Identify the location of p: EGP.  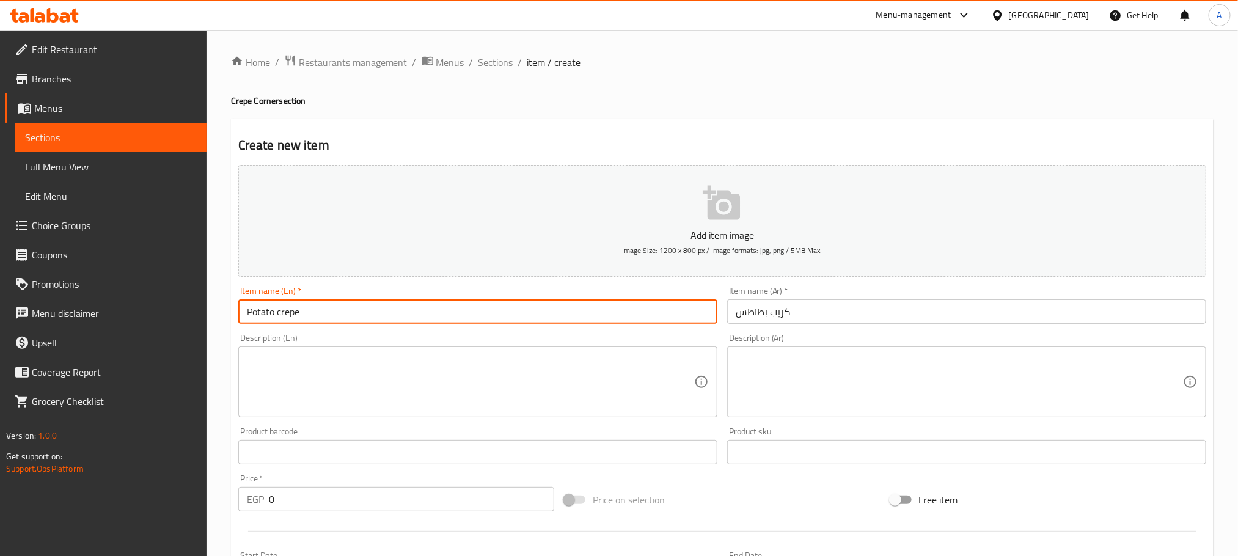
(255, 499).